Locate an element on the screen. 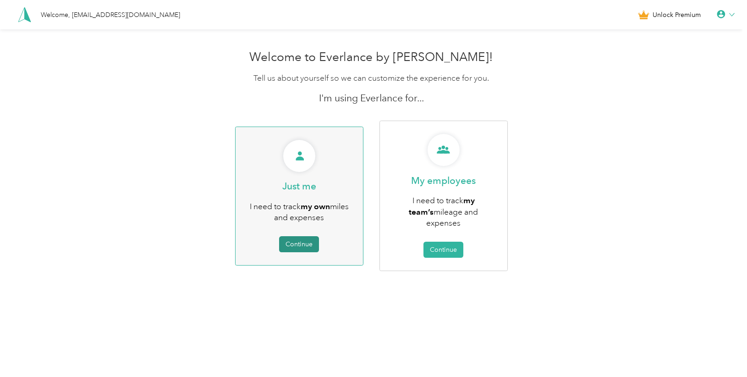 Image resolution: width=747 pixels, height=377 pixels. p: Just me is located at coordinates (299, 186).